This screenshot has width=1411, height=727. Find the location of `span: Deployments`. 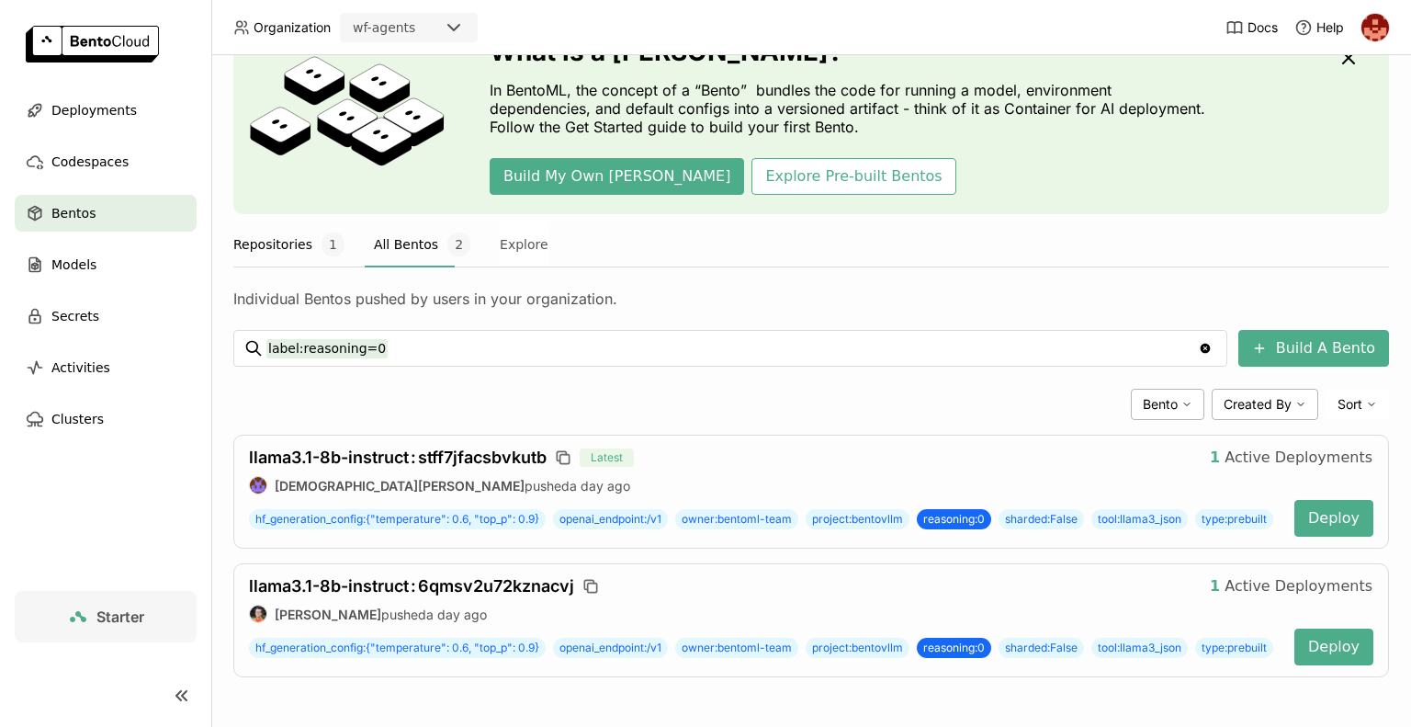

span: Deployments is located at coordinates (94, 110).